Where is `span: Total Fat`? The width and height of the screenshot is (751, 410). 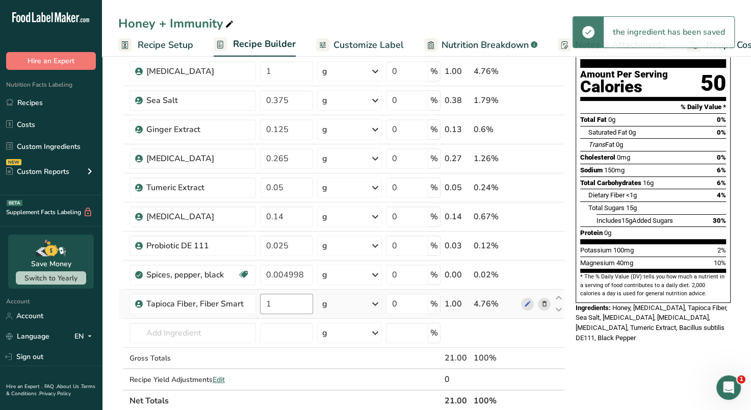
span: Total Fat is located at coordinates (593, 119).